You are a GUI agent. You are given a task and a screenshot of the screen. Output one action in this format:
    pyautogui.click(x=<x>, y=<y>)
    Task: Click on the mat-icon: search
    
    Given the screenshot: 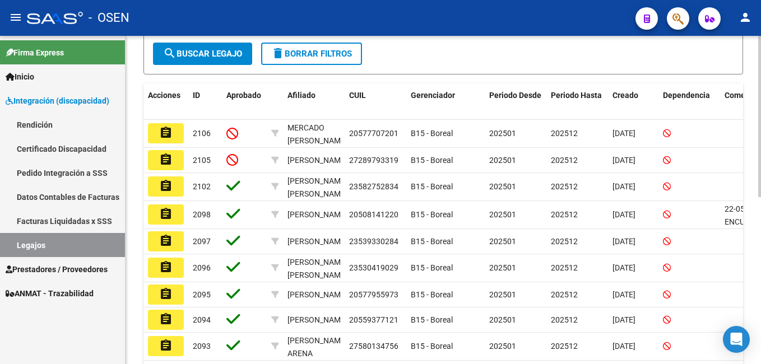 What is the action you would take?
    pyautogui.click(x=170, y=53)
    